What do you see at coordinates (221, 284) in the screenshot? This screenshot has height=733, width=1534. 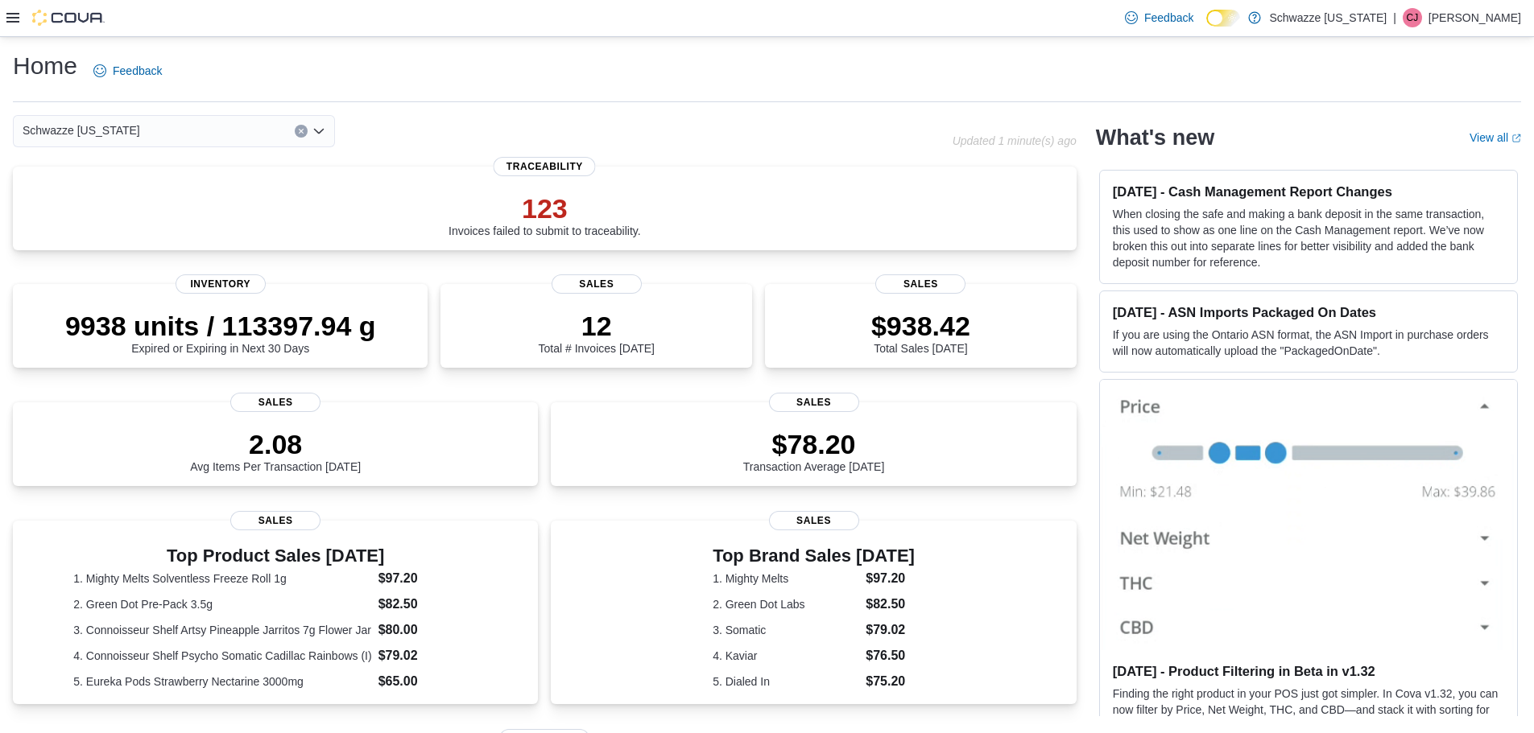 I see `span: Inventory` at bounding box center [221, 284].